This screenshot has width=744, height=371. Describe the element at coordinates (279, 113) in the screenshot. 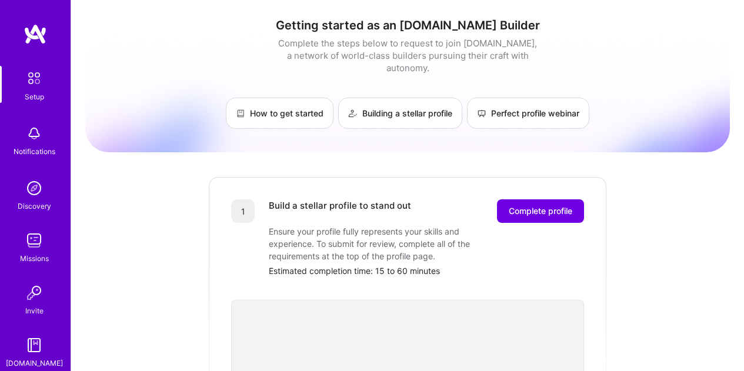

I see `a: How to get started` at that location.